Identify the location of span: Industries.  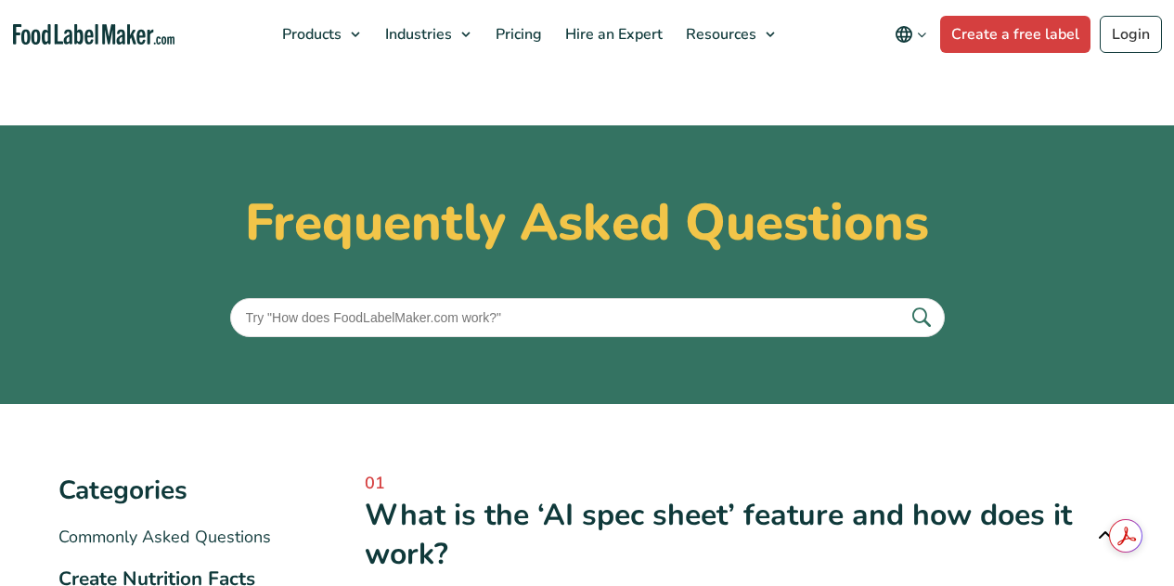
(417, 34).